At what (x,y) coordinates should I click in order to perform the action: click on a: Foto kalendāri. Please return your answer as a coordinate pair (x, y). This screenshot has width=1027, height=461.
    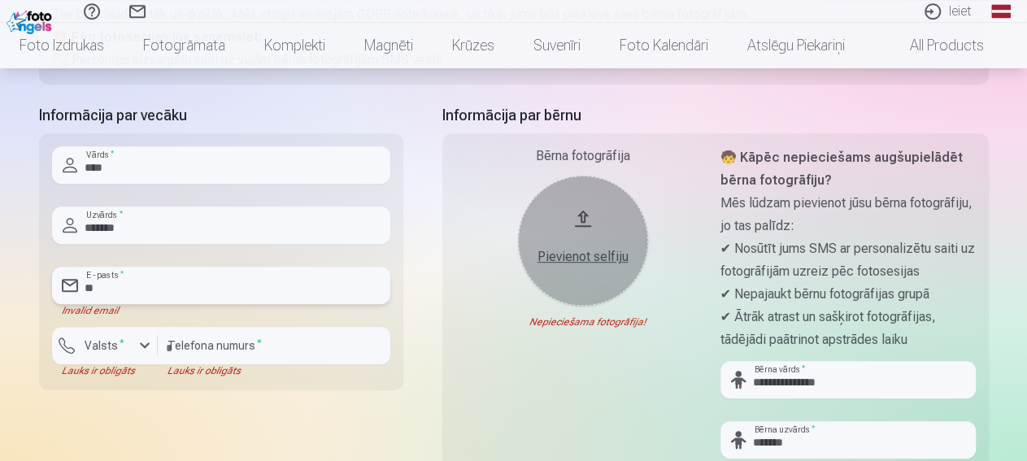
    Looking at the image, I should click on (663, 46).